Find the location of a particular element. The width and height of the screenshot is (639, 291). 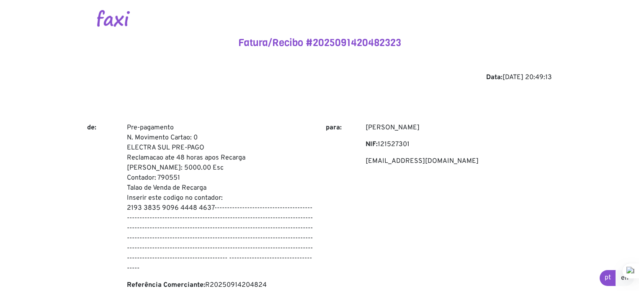

p: Pre-pagamento N. Movimento Cartao: 0 ELECTRA SUL PRE-PAGO Reclamacao ate 48 horas apos Recarga [P... is located at coordinates (220, 198).